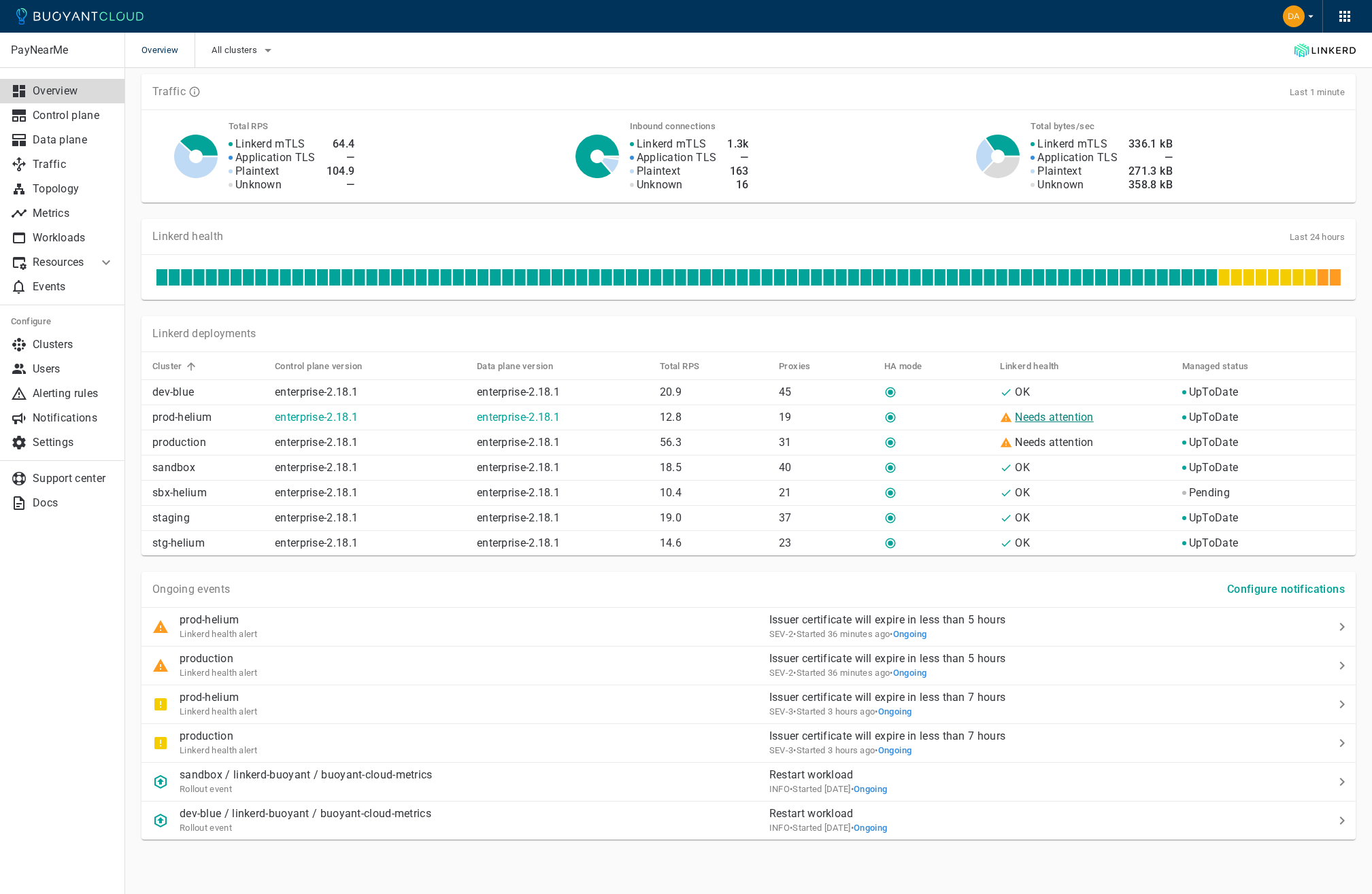 This screenshot has height=894, width=1372. Describe the element at coordinates (60, 263) in the screenshot. I see `p: Resources` at that location.